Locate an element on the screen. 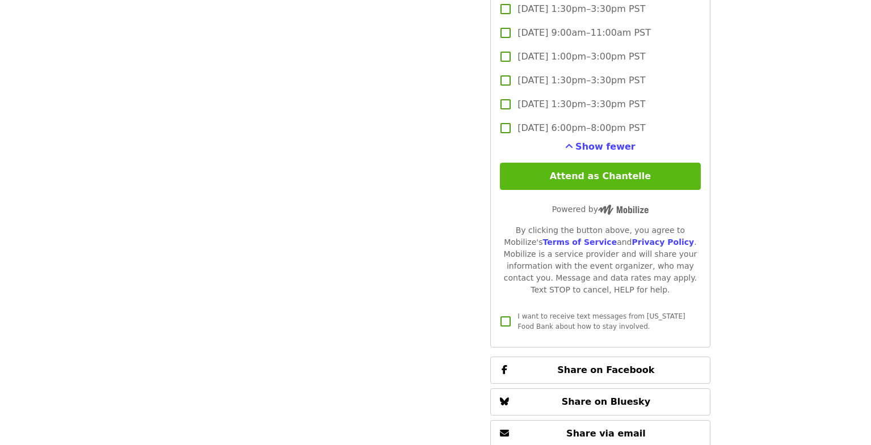 This screenshot has height=445, width=871. button: See more timeslots is located at coordinates (600, 147).